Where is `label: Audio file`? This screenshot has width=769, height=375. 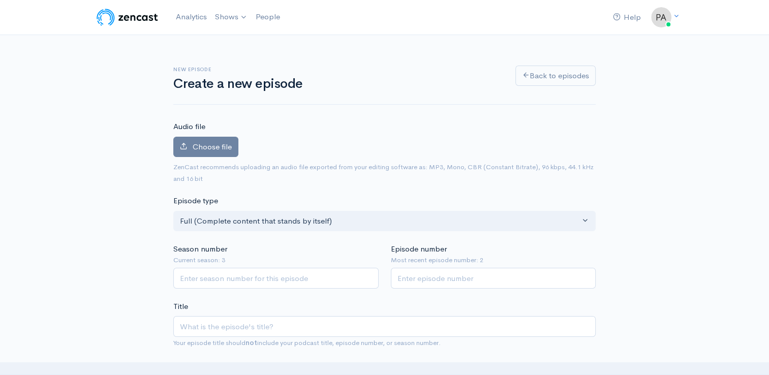
label: Audio file is located at coordinates (189, 127).